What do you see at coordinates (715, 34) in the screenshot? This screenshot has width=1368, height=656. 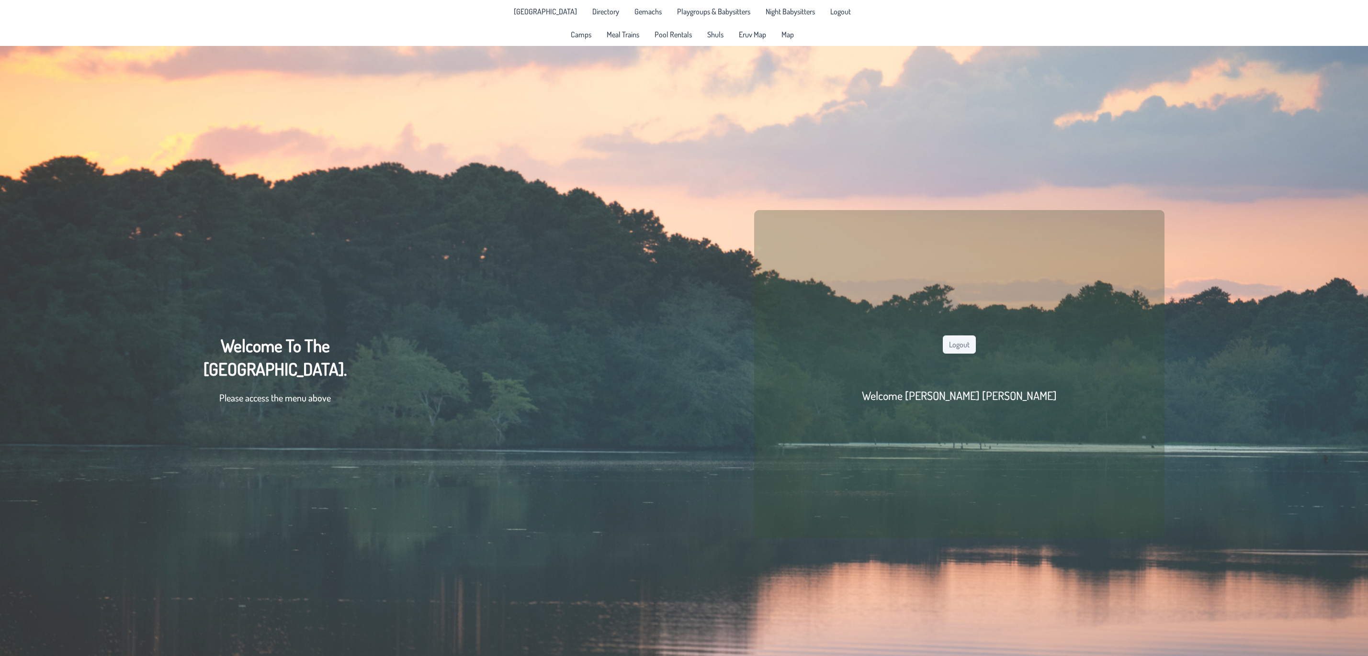 I see `span: Shuls` at bounding box center [715, 34].